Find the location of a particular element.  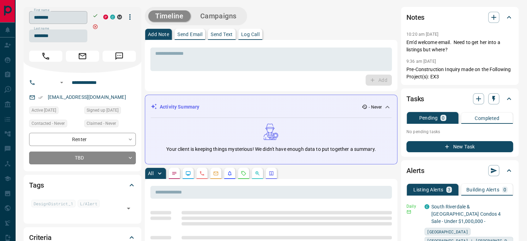

button: New Task is located at coordinates (460, 147).